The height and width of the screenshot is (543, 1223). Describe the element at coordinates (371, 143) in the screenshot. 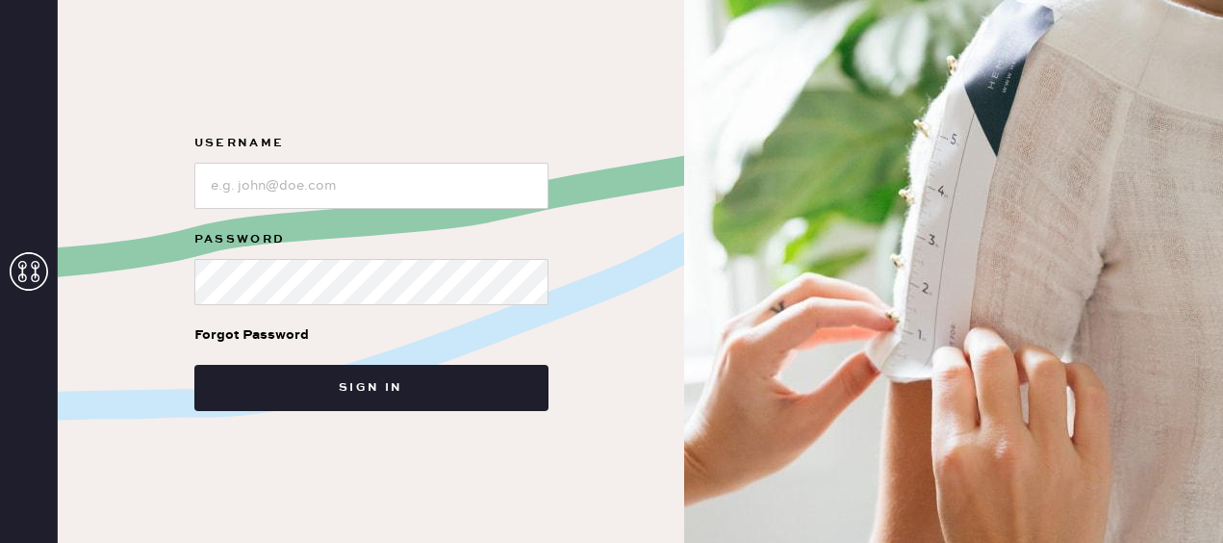

I see `label: Username` at that location.